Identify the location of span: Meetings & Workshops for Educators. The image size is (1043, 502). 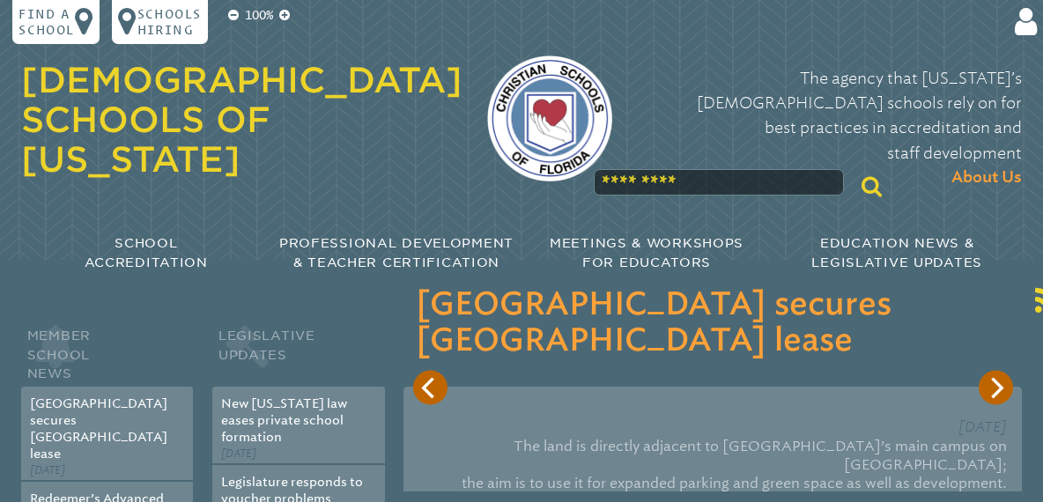
(647, 252).